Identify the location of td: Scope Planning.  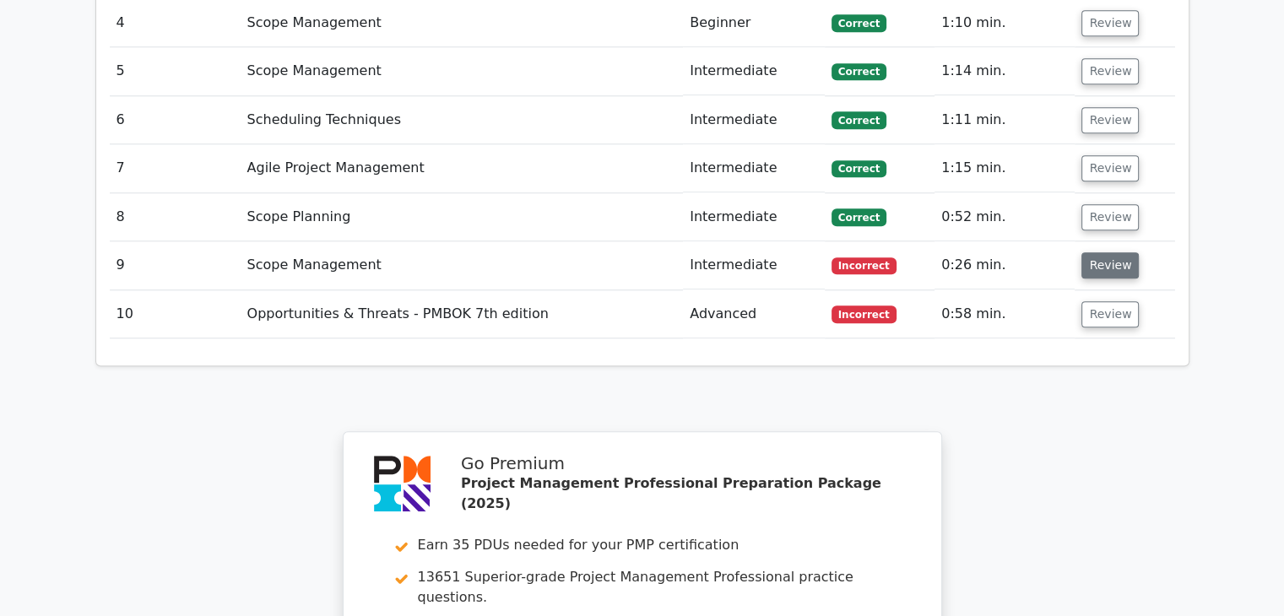
(462, 217).